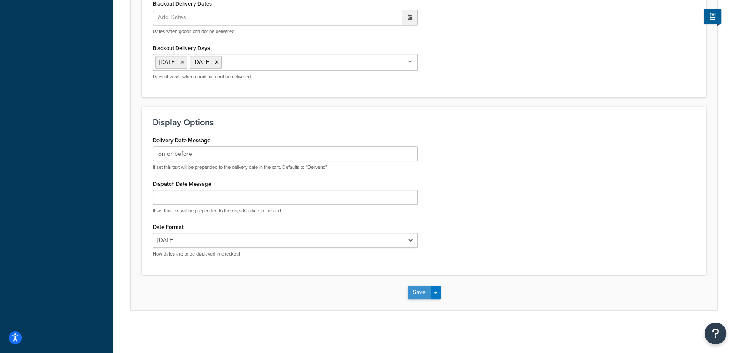 The height and width of the screenshot is (353, 735). Describe the element at coordinates (424, 122) in the screenshot. I see `h3: Display Options` at that location.